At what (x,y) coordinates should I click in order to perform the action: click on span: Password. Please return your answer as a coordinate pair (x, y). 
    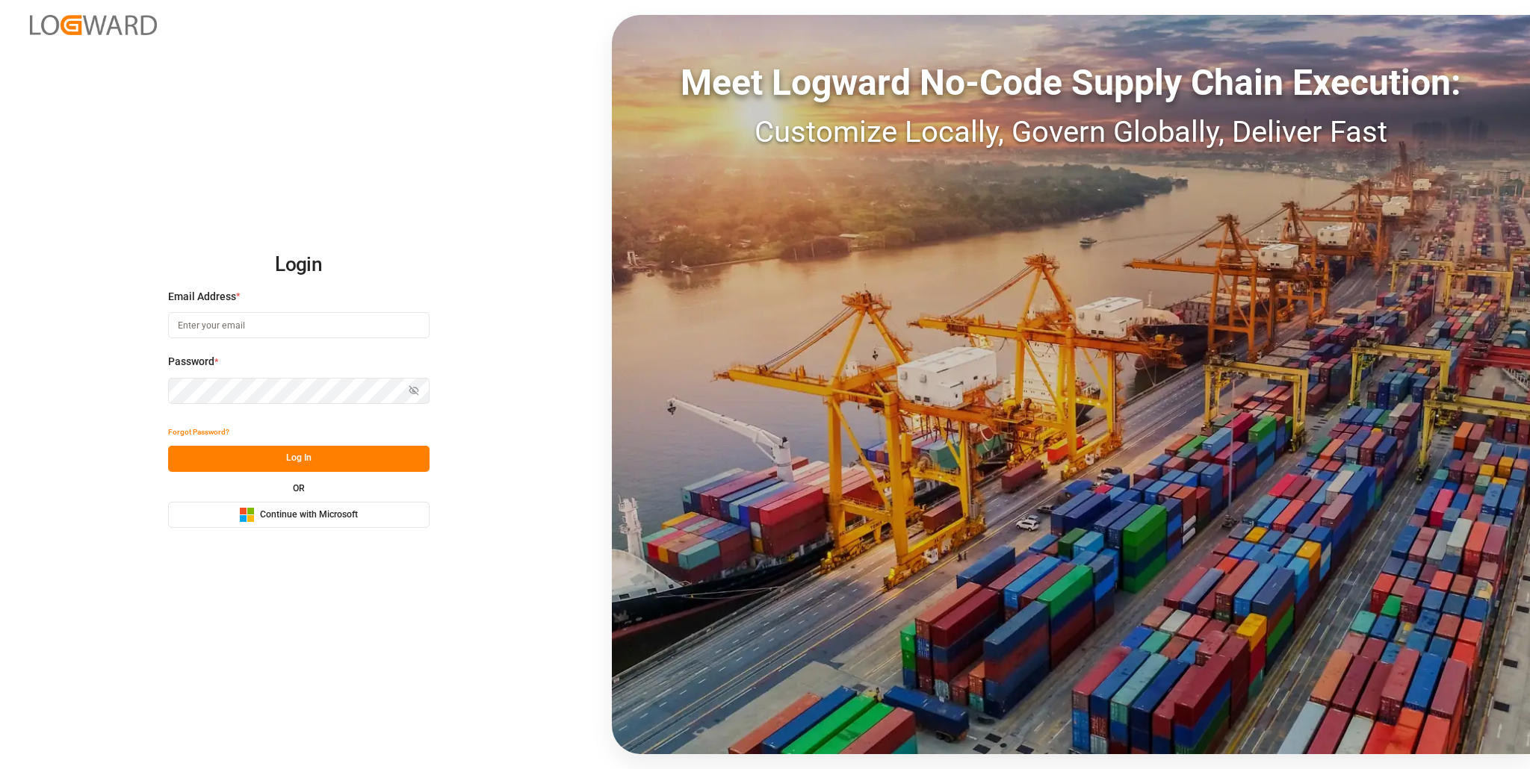
    Looking at the image, I should click on (191, 361).